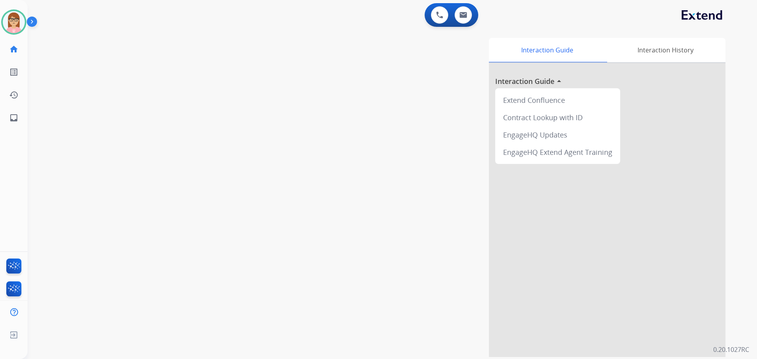 Image resolution: width=757 pixels, height=359 pixels. I want to click on img: avatar, so click(14, 22).